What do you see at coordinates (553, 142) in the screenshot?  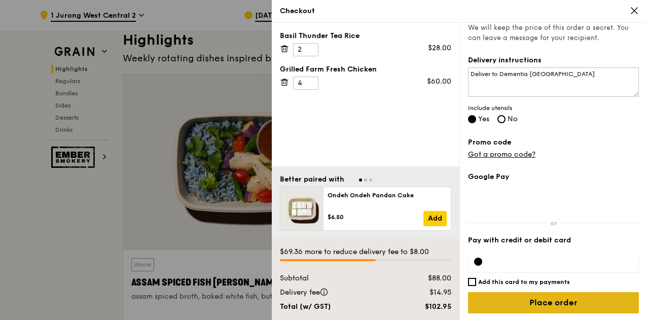 I see `label: Promo code` at bounding box center [553, 142].